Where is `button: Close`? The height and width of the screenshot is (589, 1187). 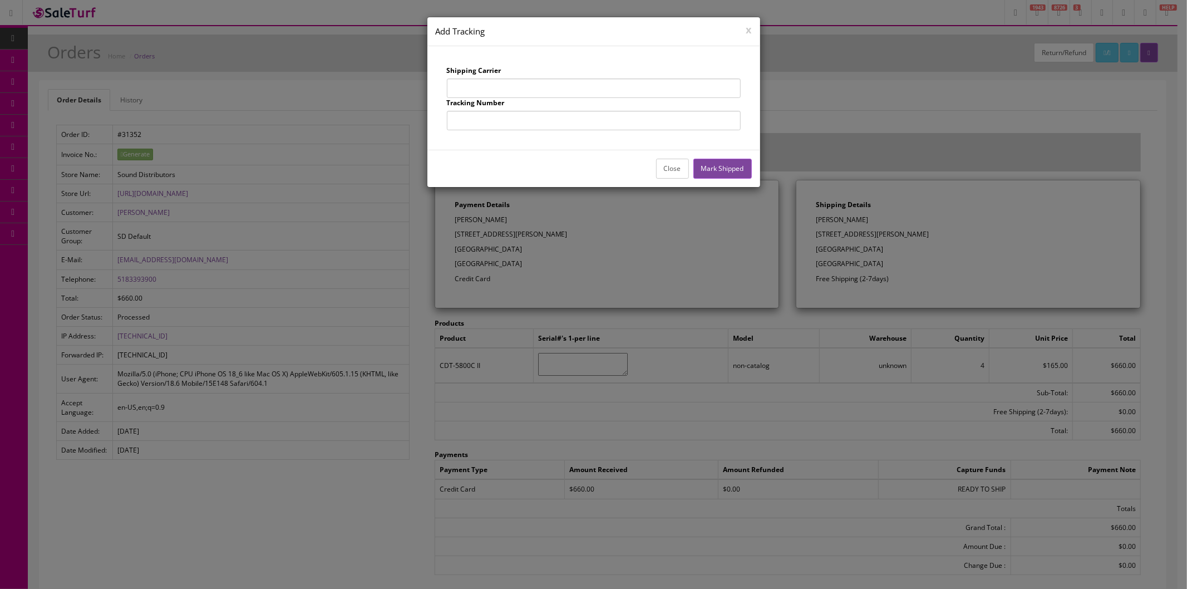 button: Close is located at coordinates (672, 168).